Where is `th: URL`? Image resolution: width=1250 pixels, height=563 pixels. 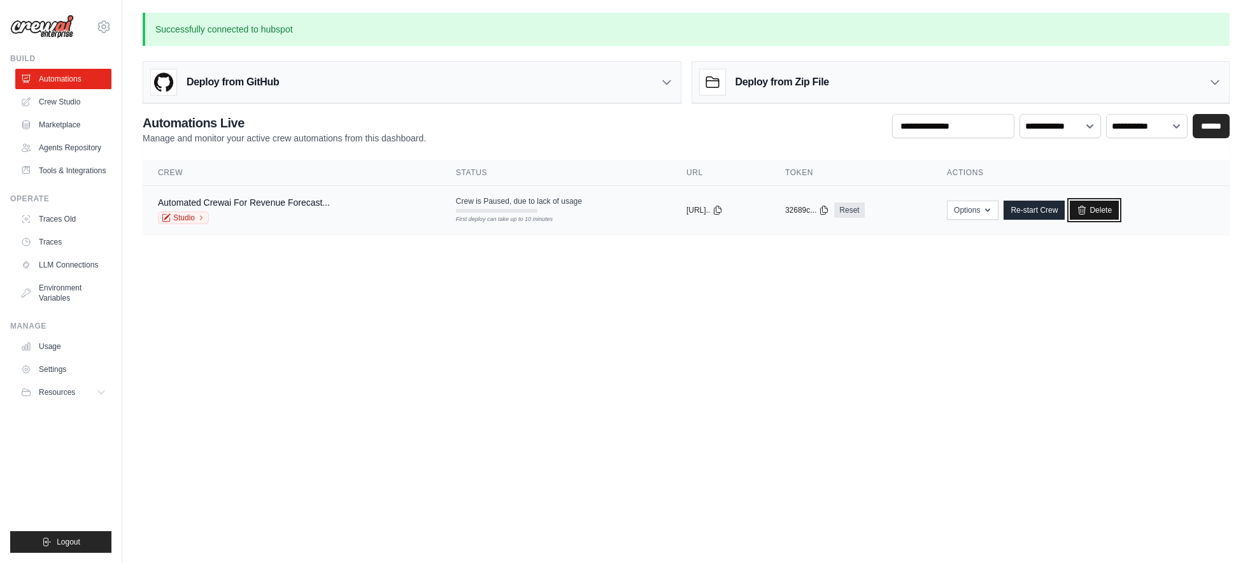 th: URL is located at coordinates (720, 173).